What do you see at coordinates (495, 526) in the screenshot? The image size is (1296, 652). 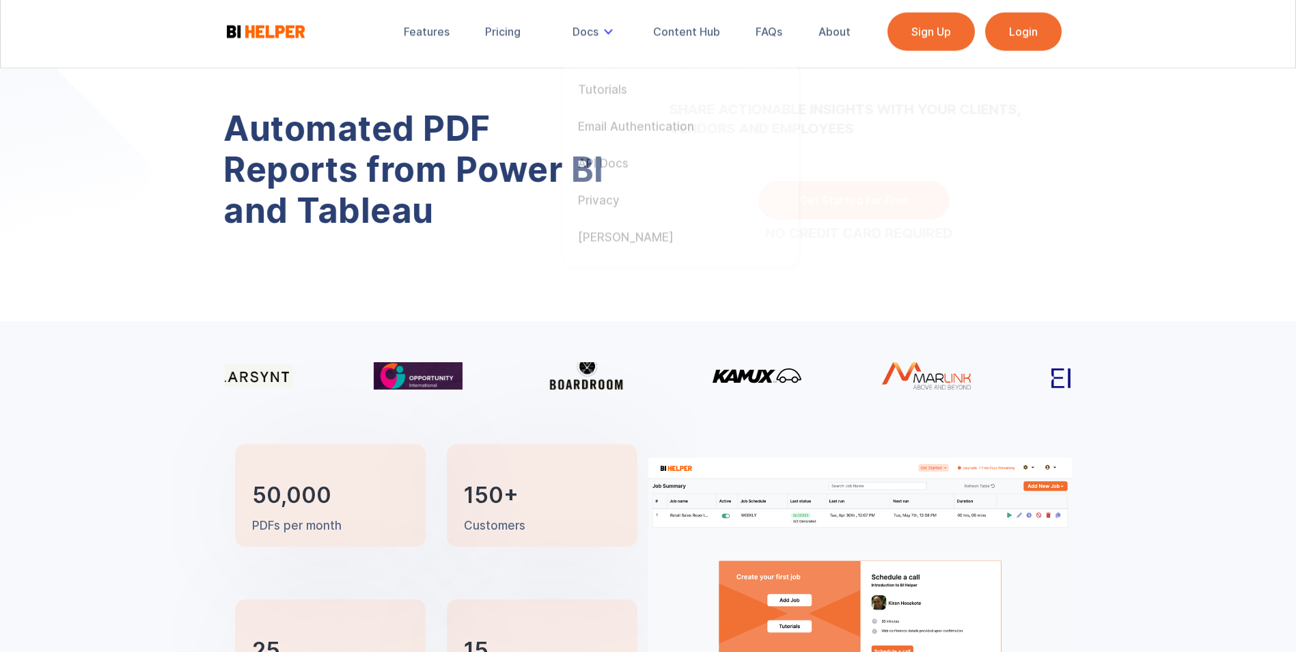 I see `p: Customers` at bounding box center [495, 526].